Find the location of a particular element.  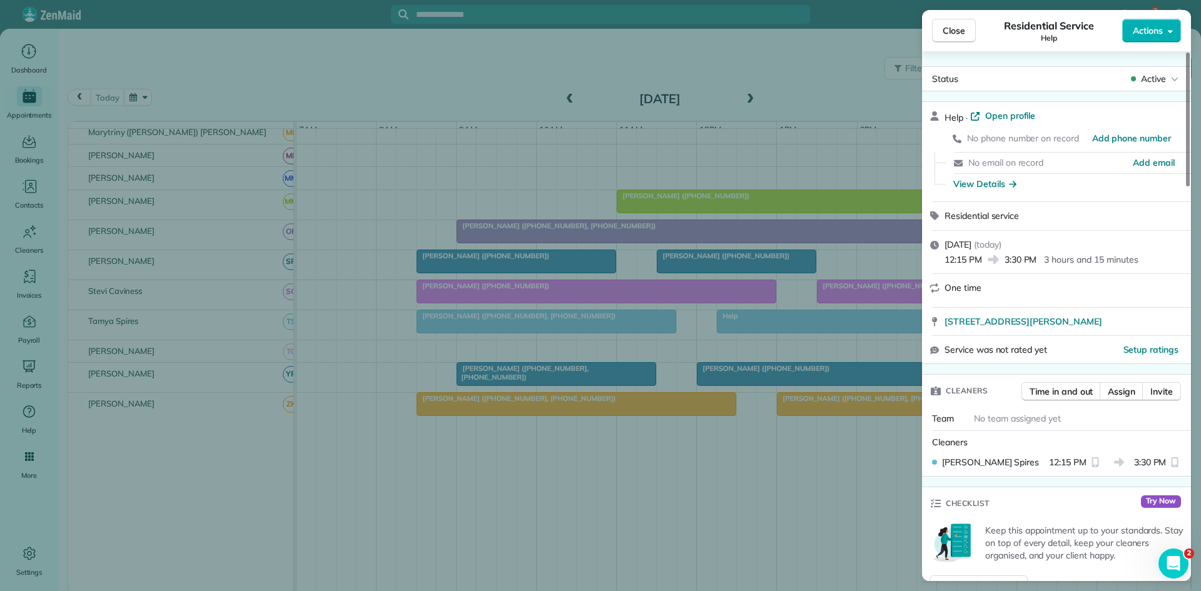

span: Close is located at coordinates (954, 31).